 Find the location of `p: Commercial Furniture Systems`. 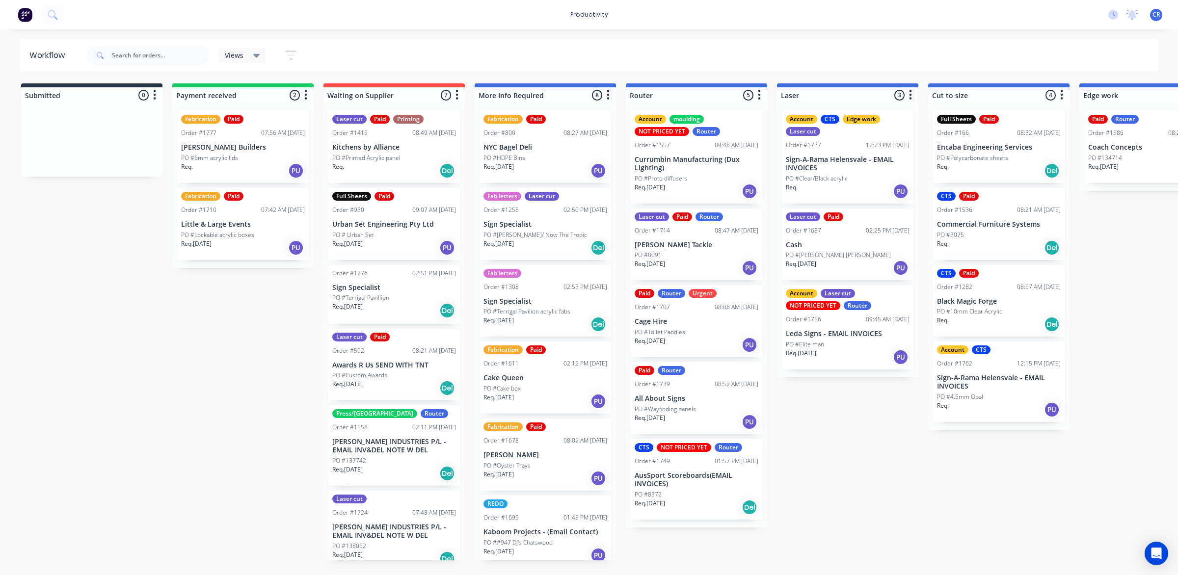

p: Commercial Furniture Systems is located at coordinates (998, 224).